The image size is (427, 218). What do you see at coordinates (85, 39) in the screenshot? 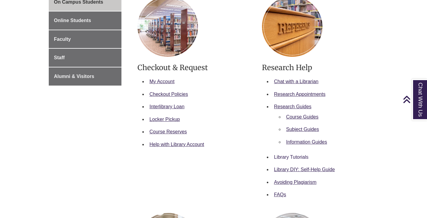
I see `a: Faculty` at bounding box center [85, 39].